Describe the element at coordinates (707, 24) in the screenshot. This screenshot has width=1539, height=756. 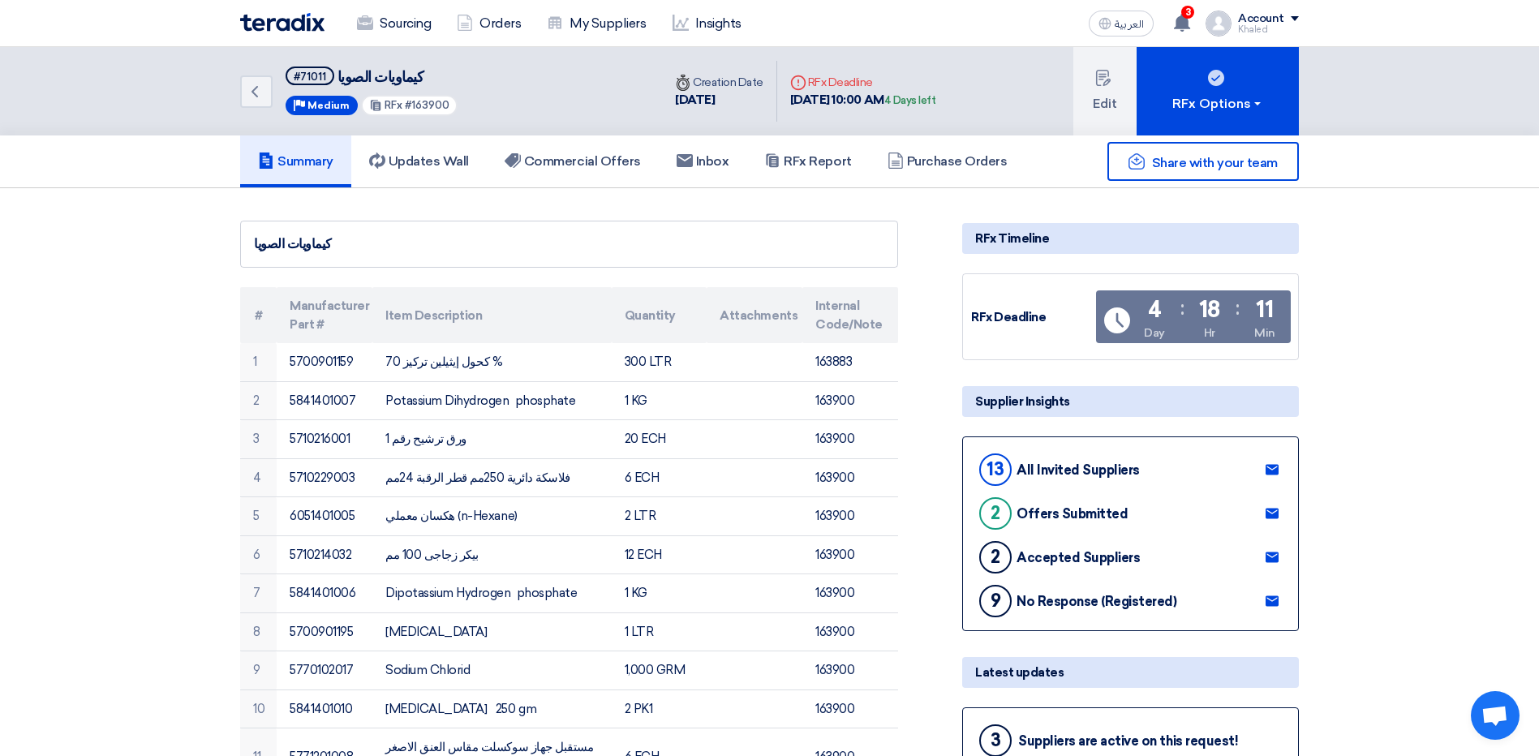
I see `a: Insights` at that location.